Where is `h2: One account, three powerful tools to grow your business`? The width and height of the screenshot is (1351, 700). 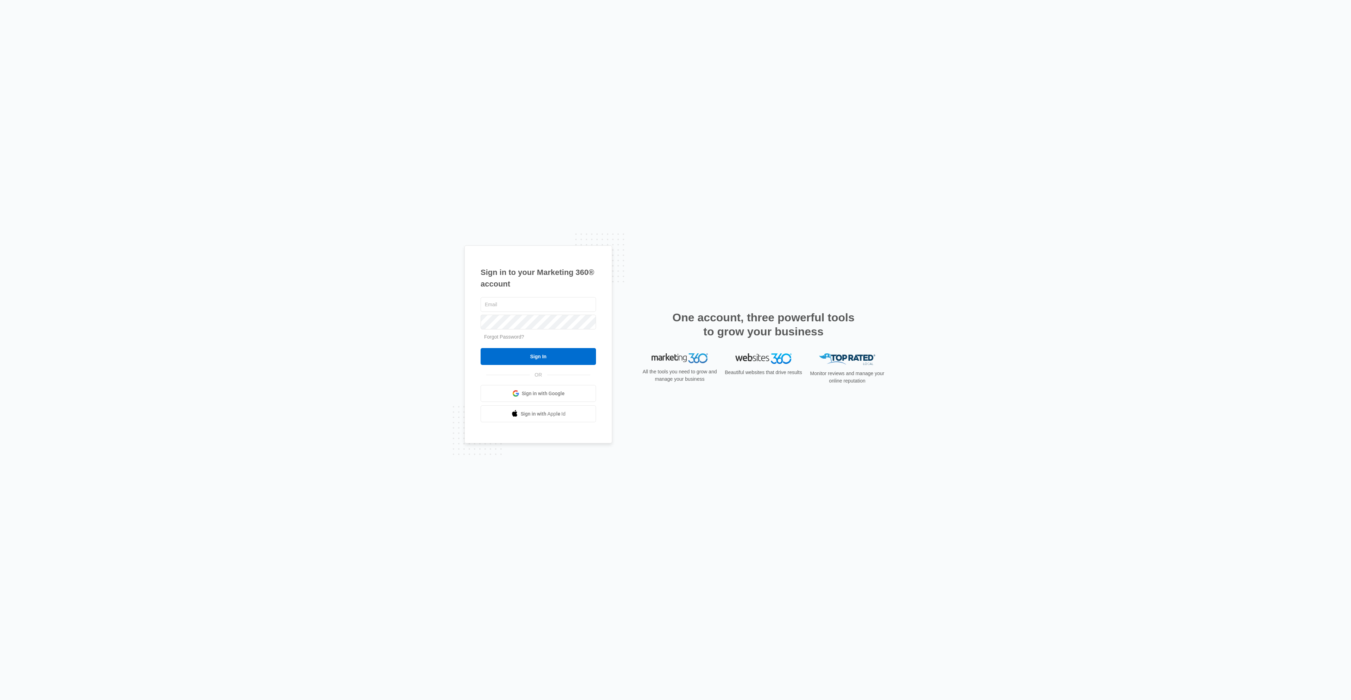
h2: One account, three powerful tools to grow your business is located at coordinates (763, 325).